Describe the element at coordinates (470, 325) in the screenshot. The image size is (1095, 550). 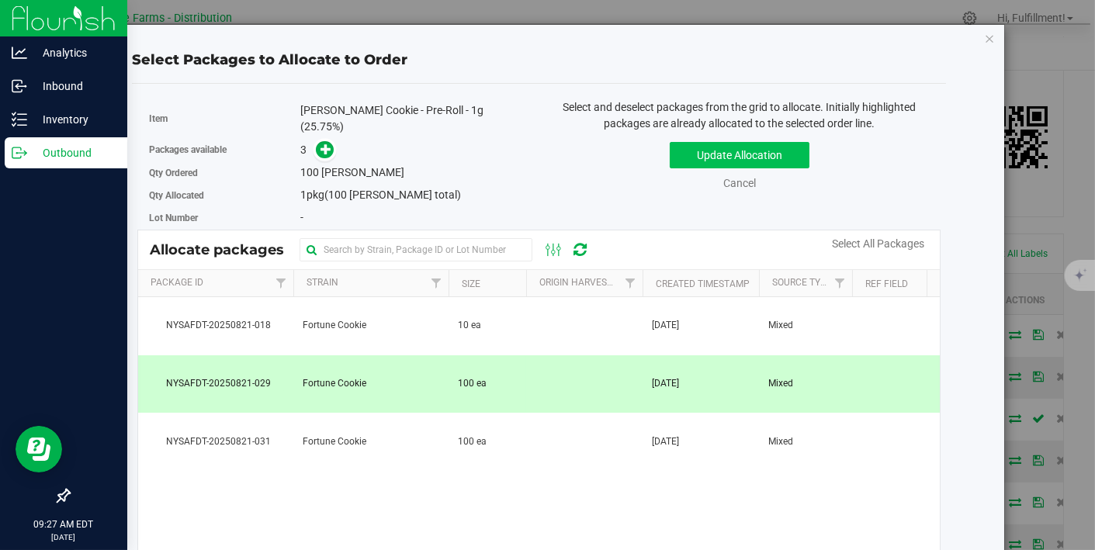
I see `span: 10 ea` at that location.